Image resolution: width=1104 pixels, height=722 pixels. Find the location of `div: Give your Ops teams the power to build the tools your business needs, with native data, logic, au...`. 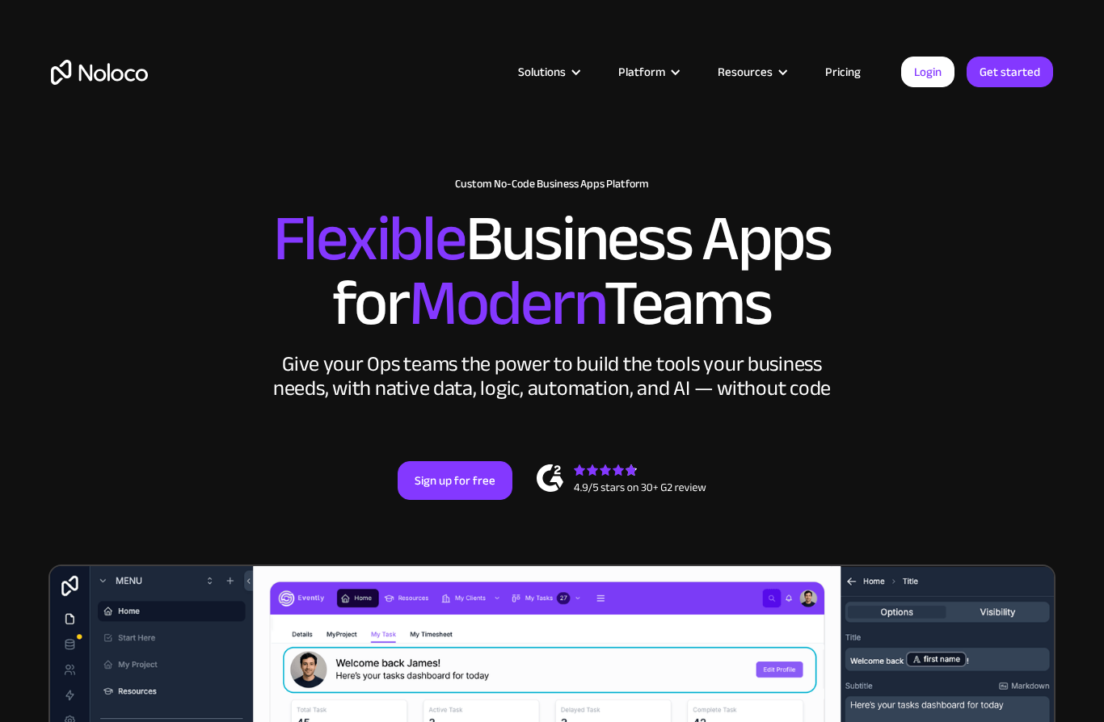

div: Give your Ops teams the power to build the tools your business needs, with native data, logic, au... is located at coordinates (552, 376).